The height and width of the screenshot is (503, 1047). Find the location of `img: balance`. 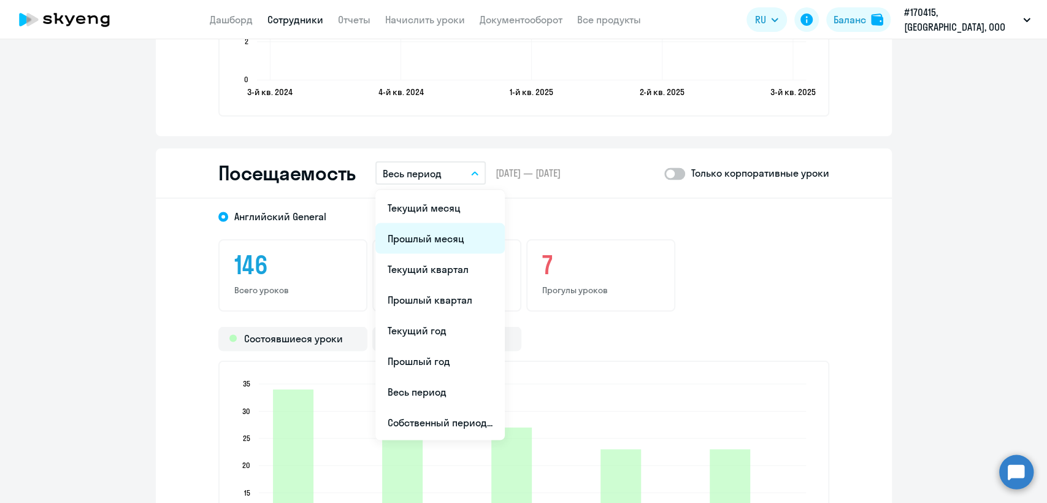

img: balance is located at coordinates (877, 20).